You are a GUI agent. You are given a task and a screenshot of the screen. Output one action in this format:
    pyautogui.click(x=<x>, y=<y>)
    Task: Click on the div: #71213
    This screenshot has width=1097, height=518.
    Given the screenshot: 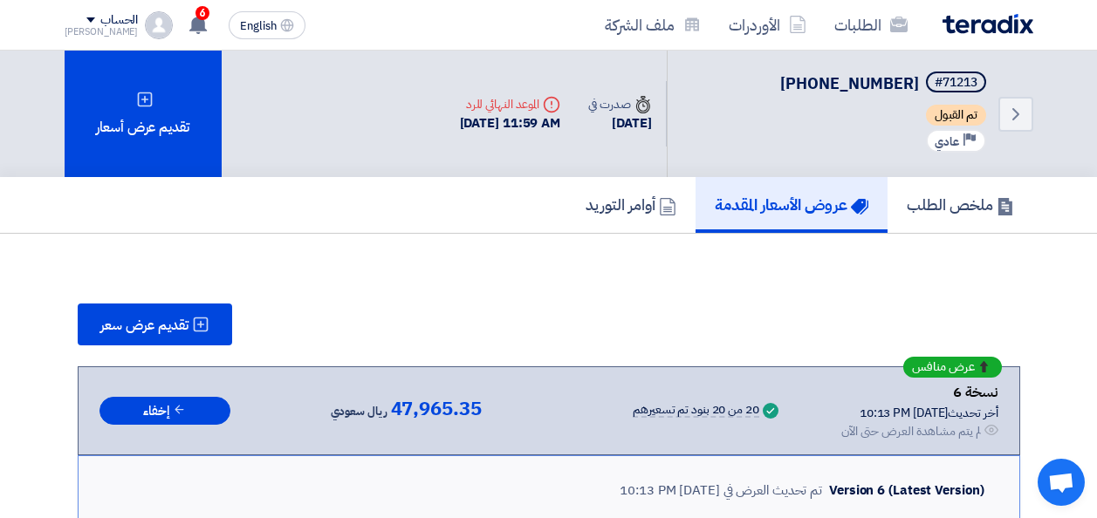 What is the action you would take?
    pyautogui.click(x=955, y=83)
    